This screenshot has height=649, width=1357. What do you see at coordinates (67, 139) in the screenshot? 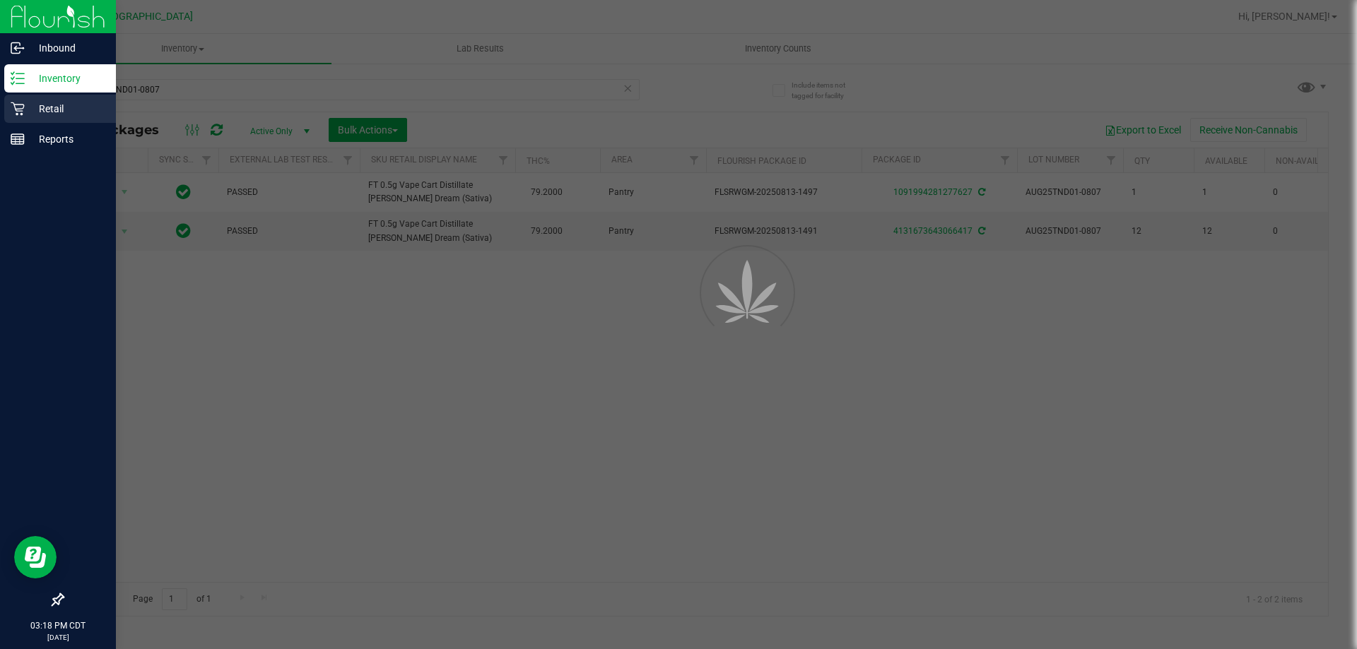
I see `p: Reports` at bounding box center [67, 139].